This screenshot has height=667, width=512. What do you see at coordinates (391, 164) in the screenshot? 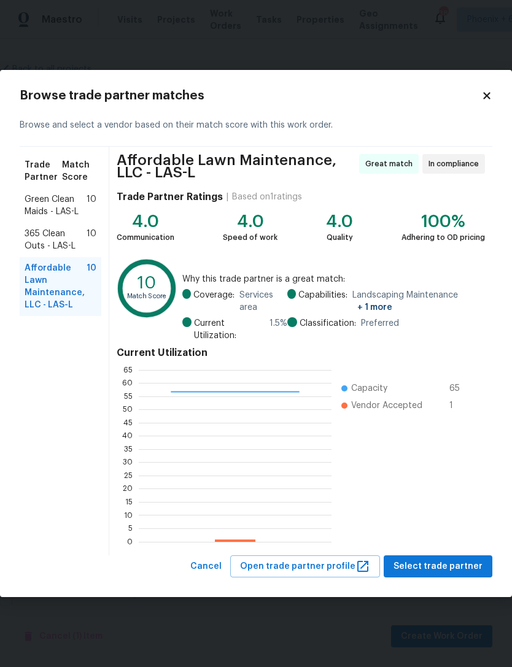
I see `span: Great match` at bounding box center [391, 164].